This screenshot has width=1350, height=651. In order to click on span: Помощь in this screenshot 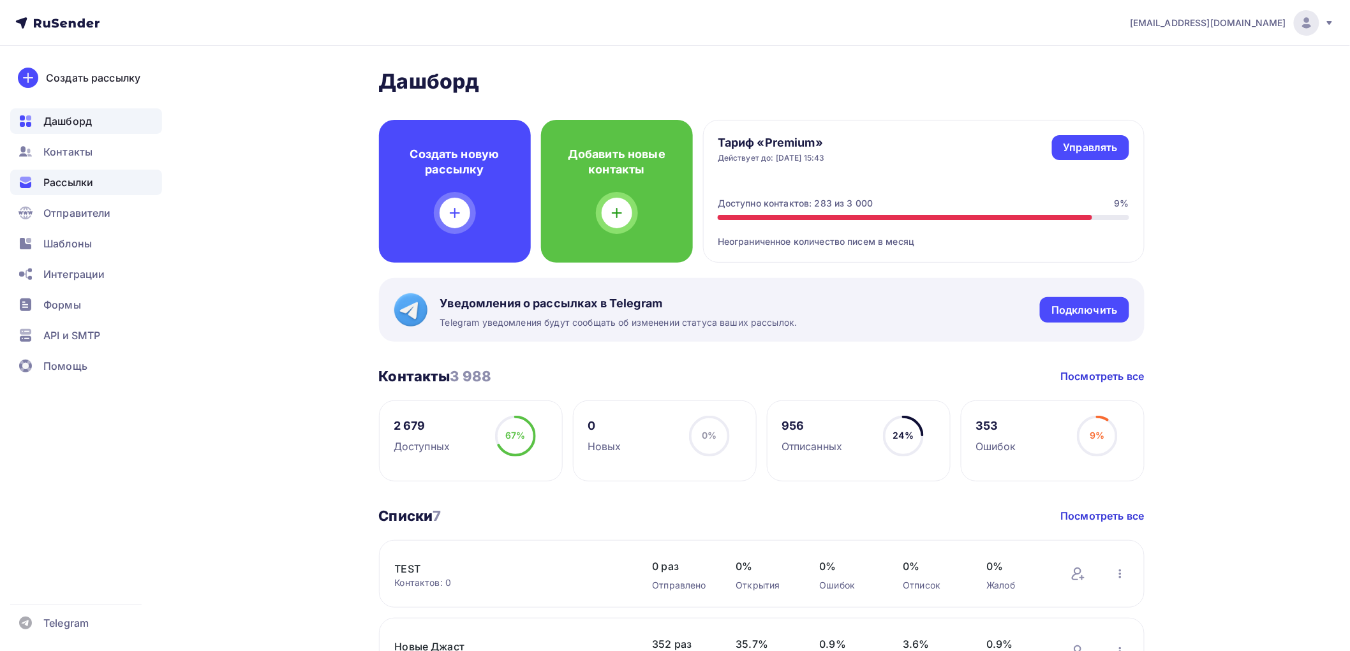, I will do `click(65, 366)`.